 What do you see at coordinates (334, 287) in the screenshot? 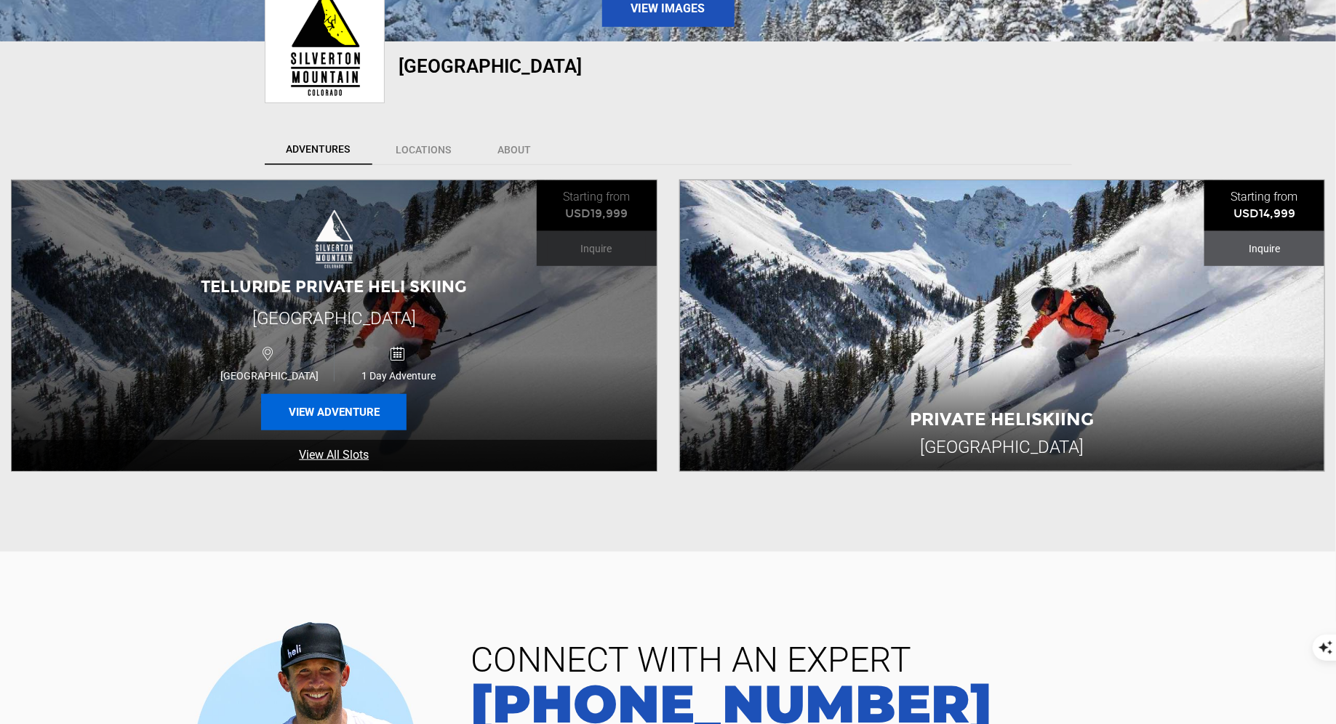
I see `span: Telluride Private Heli Skiing` at bounding box center [334, 287].